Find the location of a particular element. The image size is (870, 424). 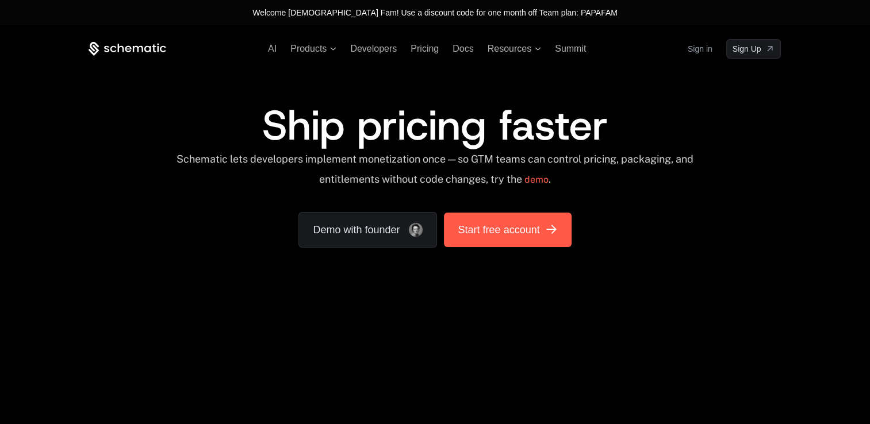

a: demo is located at coordinates (536, 180).